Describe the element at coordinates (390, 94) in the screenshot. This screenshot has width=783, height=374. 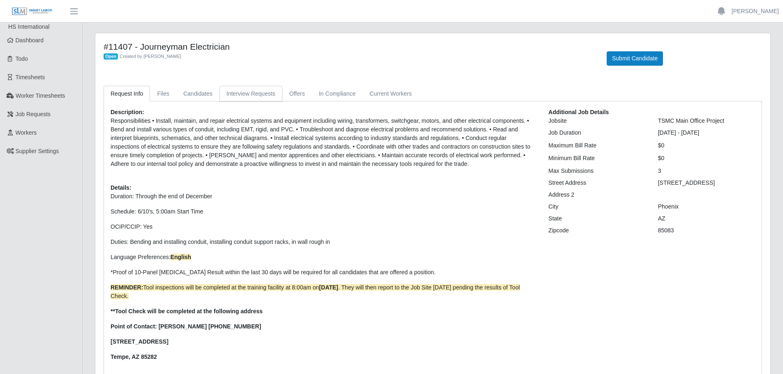
I see `a: Current Workers` at that location.